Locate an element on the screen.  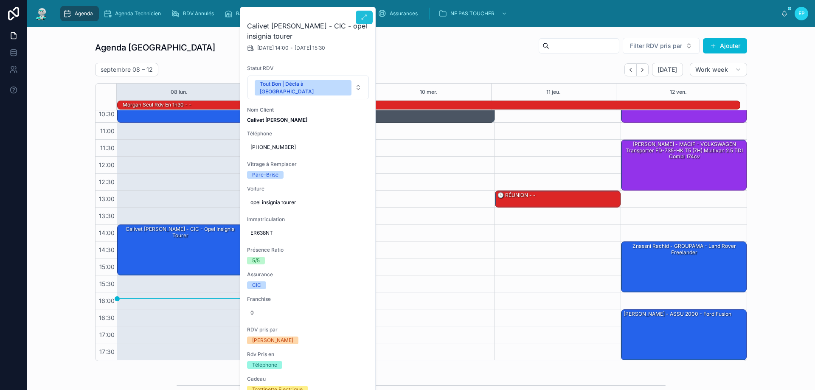
a: Rack is located at coordinates (238, 14).